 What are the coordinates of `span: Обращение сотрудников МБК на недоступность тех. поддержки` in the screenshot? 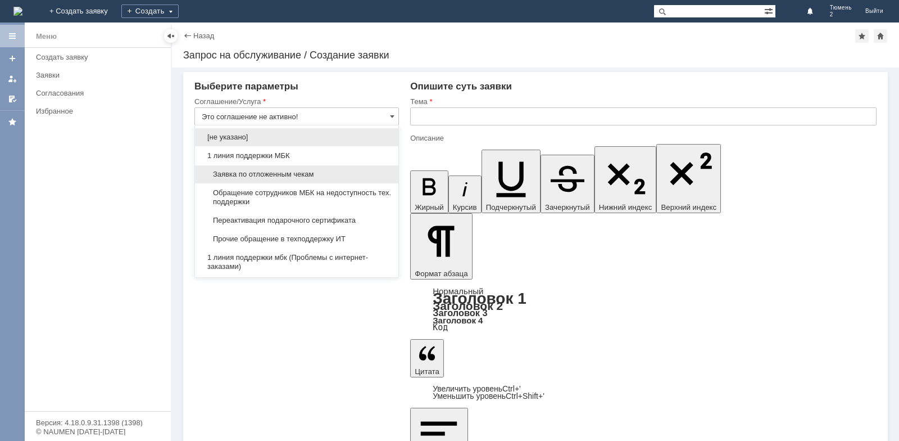 It's located at (297, 197).